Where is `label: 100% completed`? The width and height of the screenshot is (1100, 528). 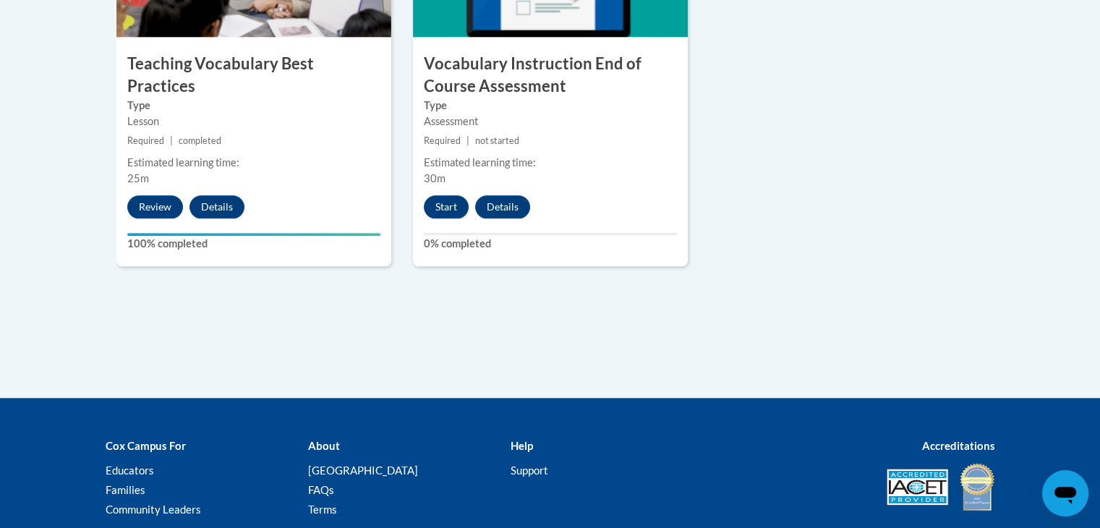
label: 100% completed is located at coordinates (254, 244).